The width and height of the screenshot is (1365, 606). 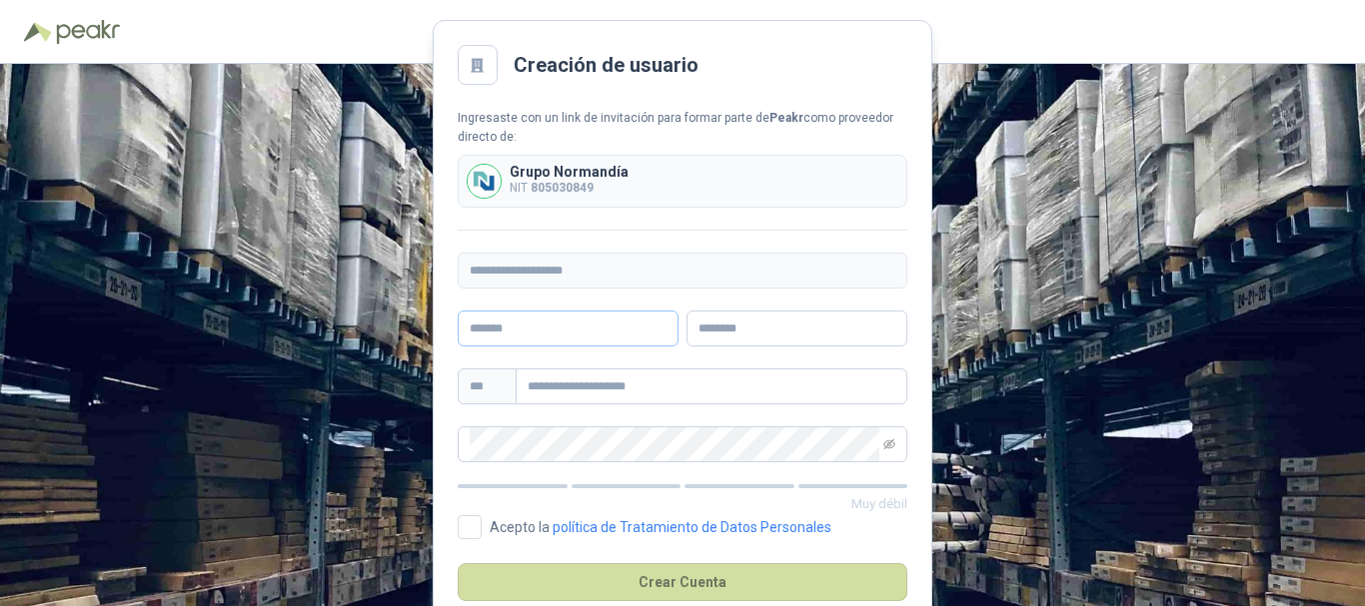 What do you see at coordinates (38, 32) in the screenshot?
I see `img: Logo` at bounding box center [38, 32].